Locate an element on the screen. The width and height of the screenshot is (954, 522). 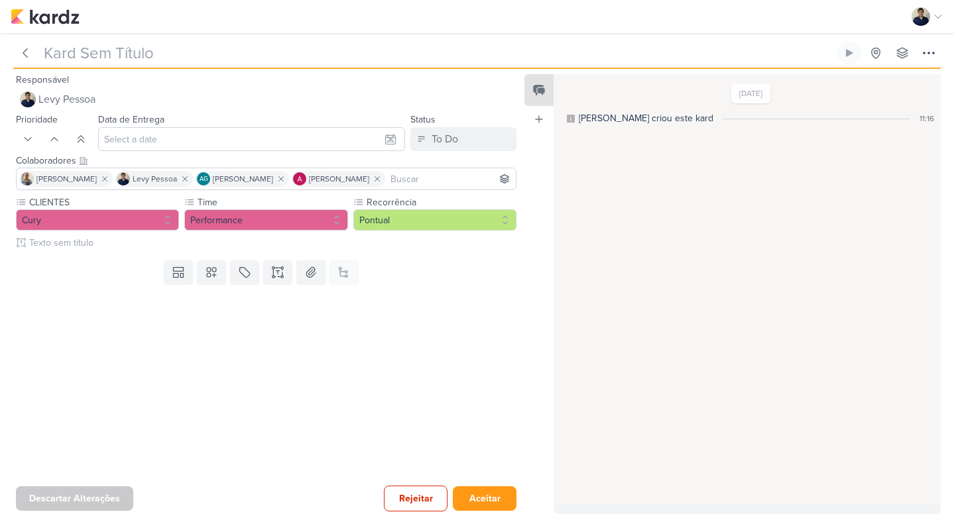
div: To Do is located at coordinates (445, 139).